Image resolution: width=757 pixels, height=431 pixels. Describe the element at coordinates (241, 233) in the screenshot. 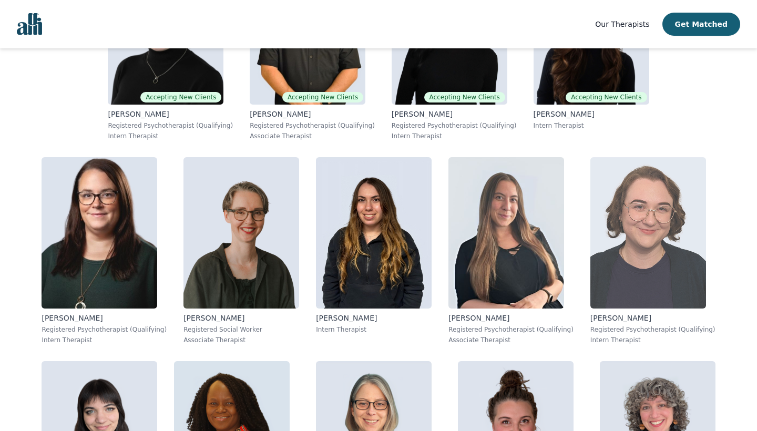

I see `img: Claire_Cummings` at that location.